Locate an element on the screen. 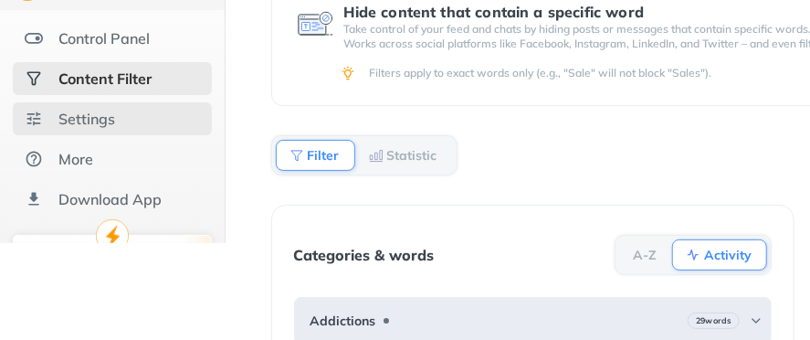 The height and width of the screenshot is (340, 810). b: Statistic is located at coordinates (412, 155).